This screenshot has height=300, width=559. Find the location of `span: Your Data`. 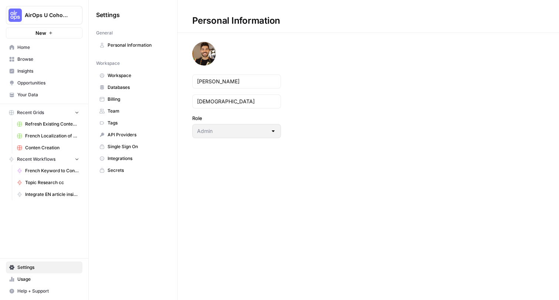

span: Your Data is located at coordinates (48, 95).